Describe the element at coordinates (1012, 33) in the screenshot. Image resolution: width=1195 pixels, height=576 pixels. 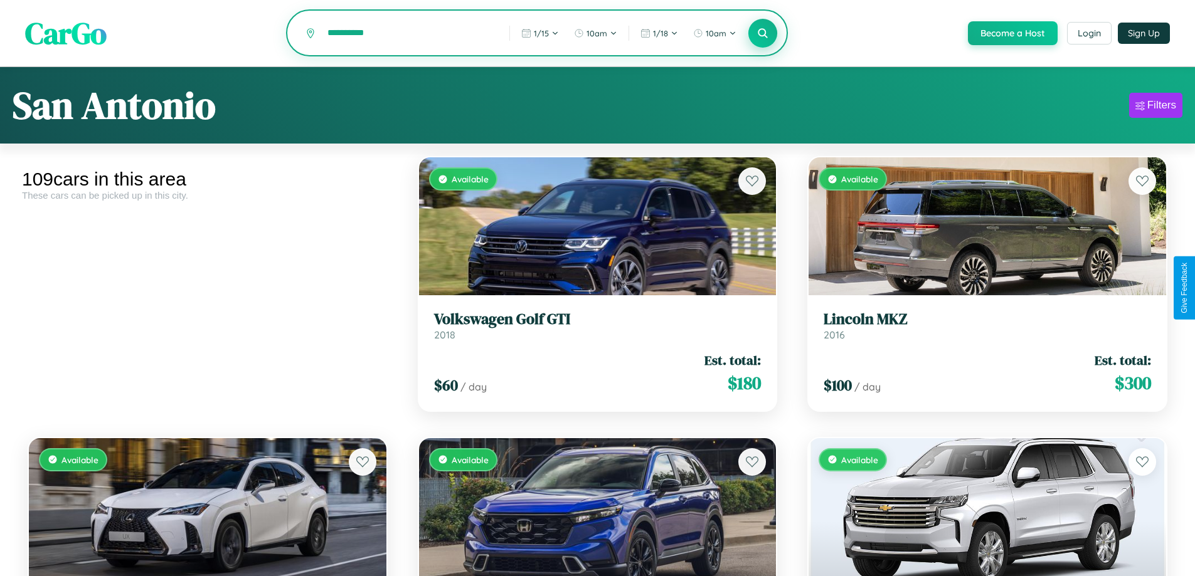
I see `button: Become a Host` at that location.